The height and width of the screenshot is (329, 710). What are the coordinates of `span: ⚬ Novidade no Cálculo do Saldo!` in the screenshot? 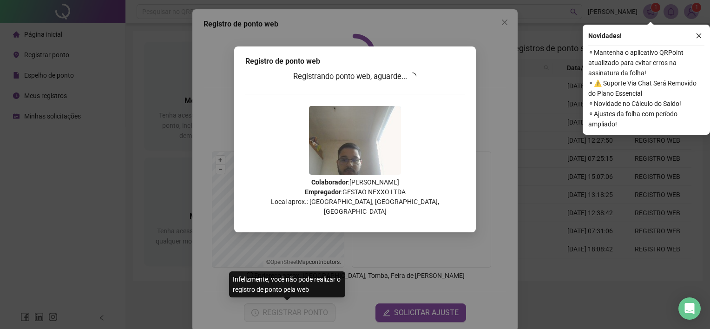 It's located at (647, 104).